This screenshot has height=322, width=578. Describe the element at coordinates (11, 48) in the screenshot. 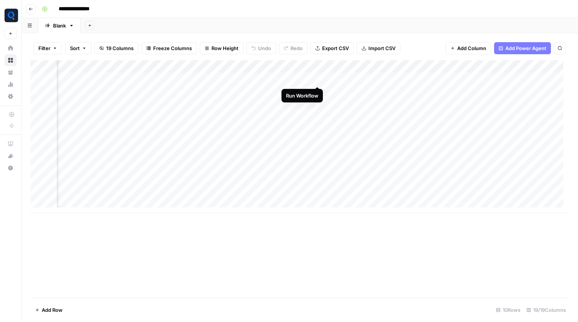

I see `a: Home` at that location.